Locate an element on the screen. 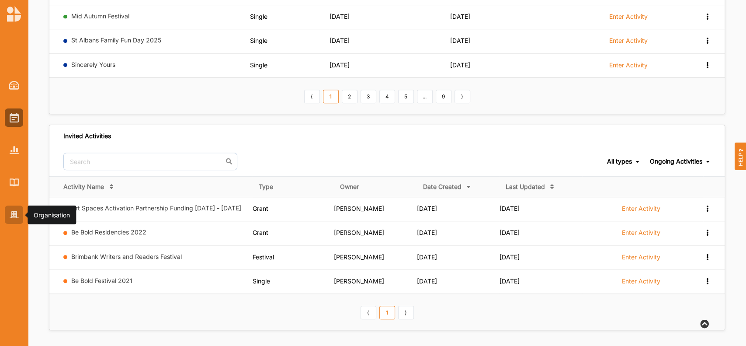 The width and height of the screenshot is (746, 346). div: Organisation is located at coordinates (52, 215).